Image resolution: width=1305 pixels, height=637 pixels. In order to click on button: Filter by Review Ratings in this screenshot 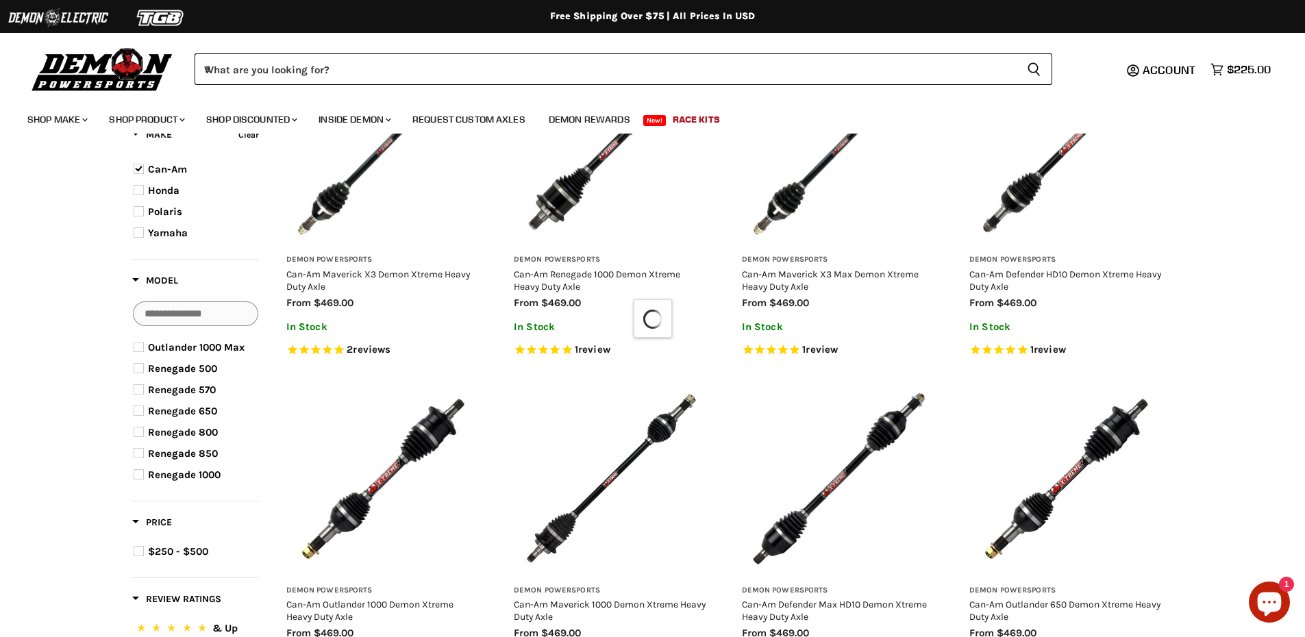, I will do `click(177, 601)`.